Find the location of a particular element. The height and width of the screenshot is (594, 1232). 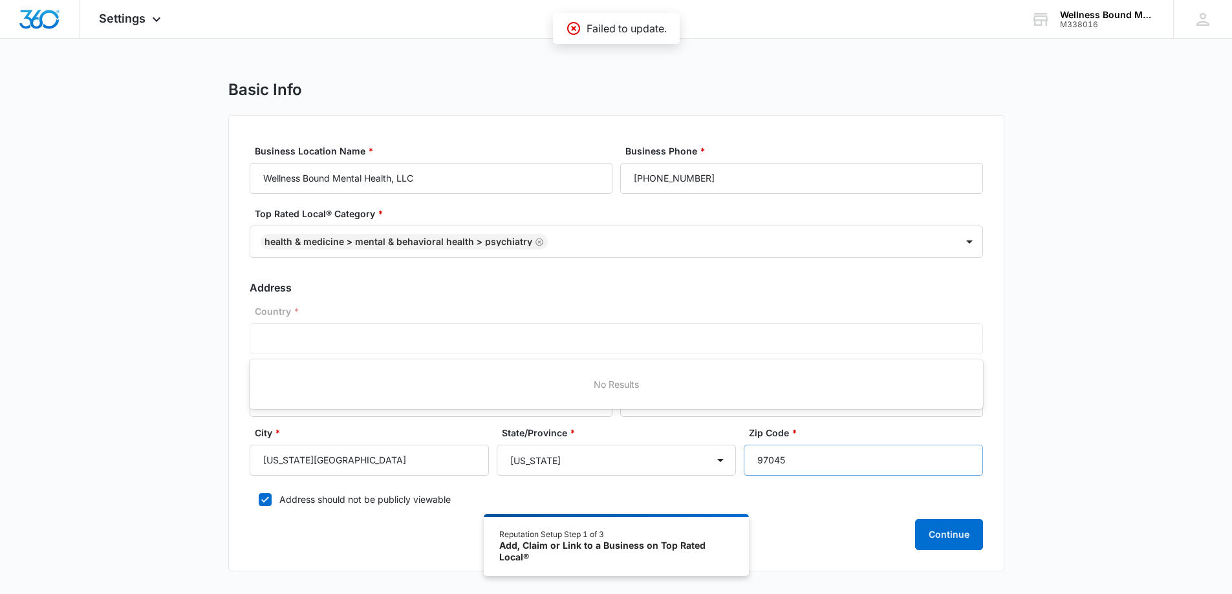

div: Add, Claim or Link to a Business on Top Rated Local® is located at coordinates (616, 551).